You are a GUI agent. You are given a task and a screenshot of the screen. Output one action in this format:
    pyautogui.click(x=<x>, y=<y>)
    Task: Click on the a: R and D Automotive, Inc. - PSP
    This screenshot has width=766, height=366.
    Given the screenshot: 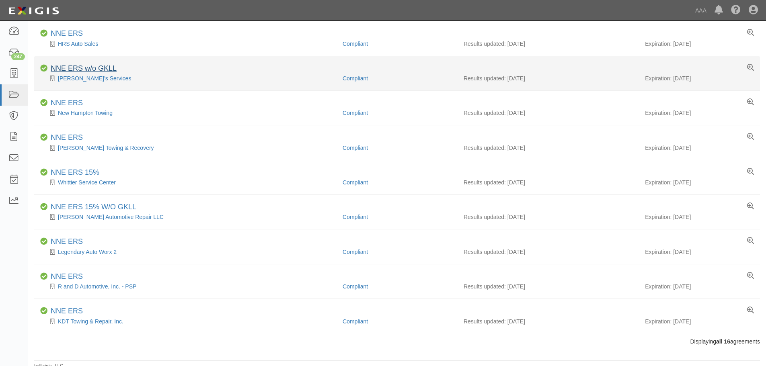 What is the action you would take?
    pyautogui.click(x=97, y=287)
    